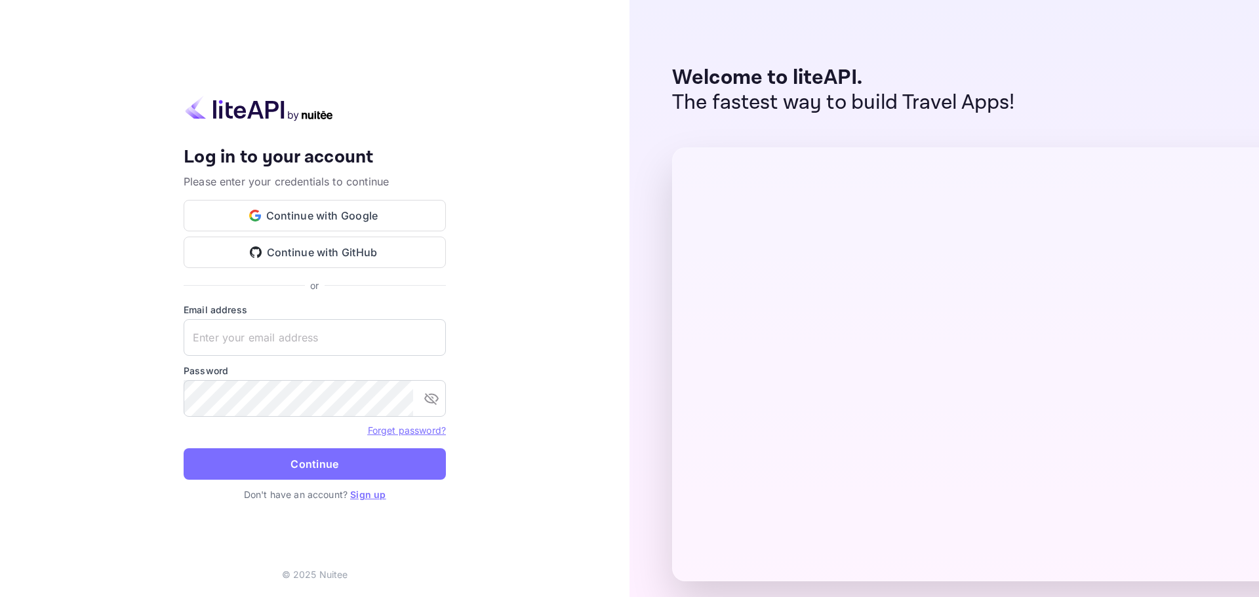  I want to click on p: Welcome to liteAPI., so click(843, 78).